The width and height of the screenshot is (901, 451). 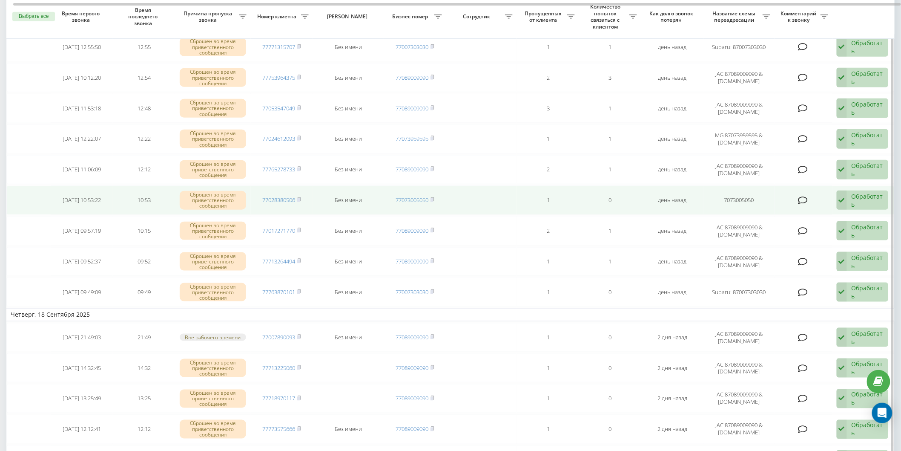 What do you see at coordinates (144, 139) in the screenshot?
I see `td: 12:22` at bounding box center [144, 139].